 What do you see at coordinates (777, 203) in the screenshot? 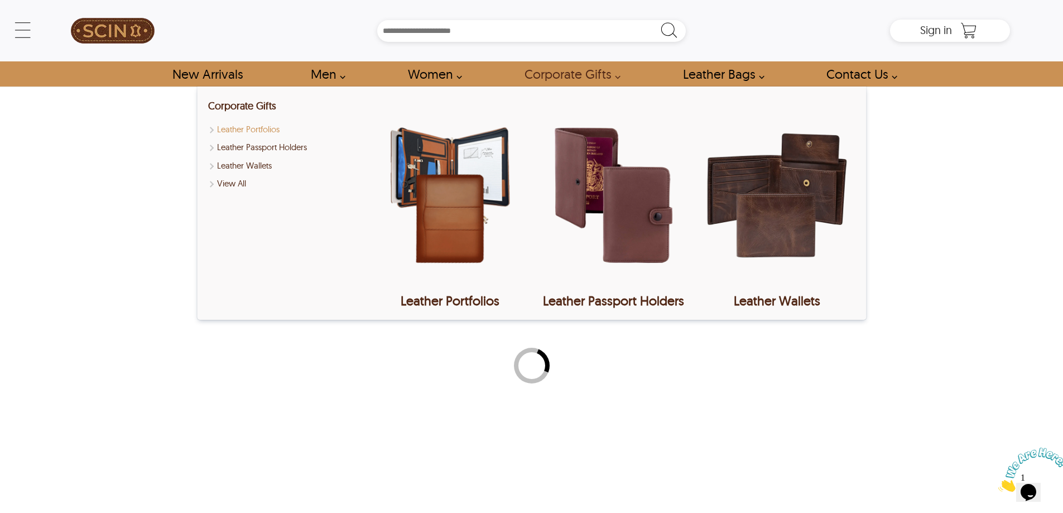
I see `a: Leather Wallets` at bounding box center [777, 203].